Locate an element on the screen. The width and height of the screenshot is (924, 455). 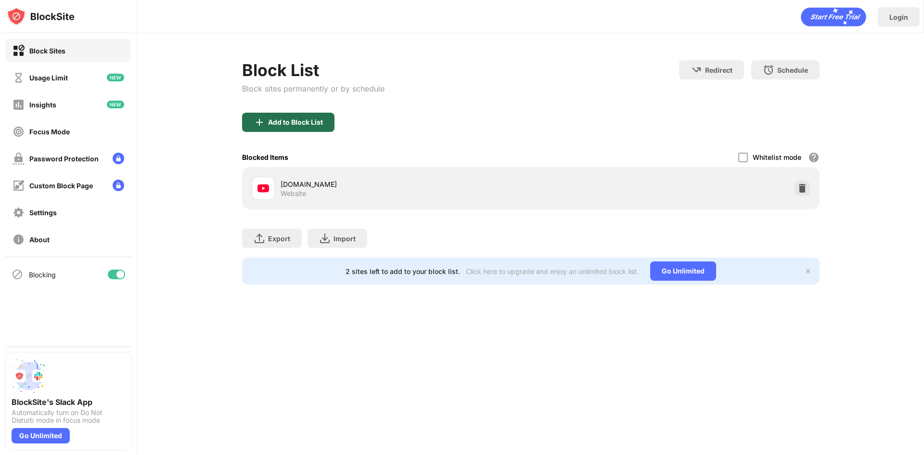
div: Insights is located at coordinates (43, 104).